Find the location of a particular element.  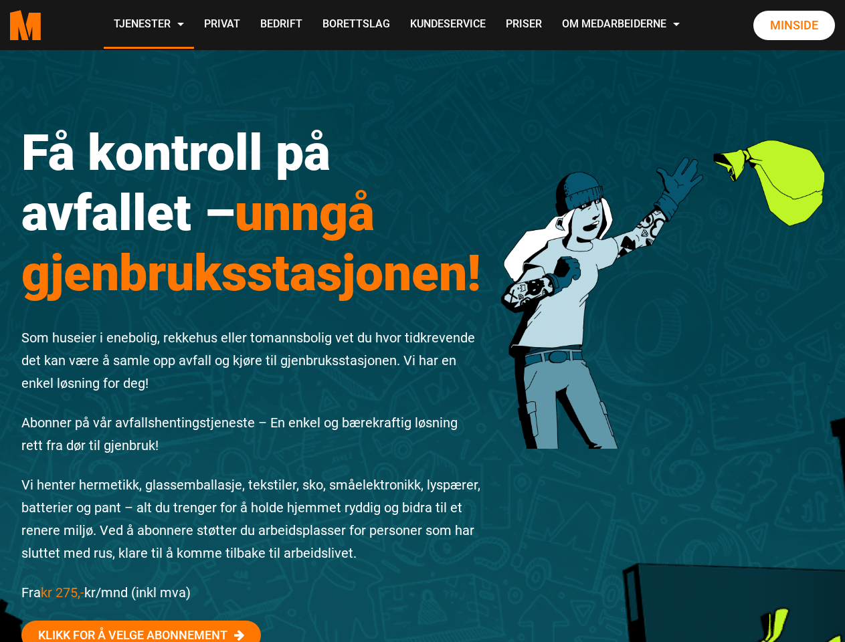

img: 201222 Rydde Karakter 3 1 is located at coordinates (663, 270).